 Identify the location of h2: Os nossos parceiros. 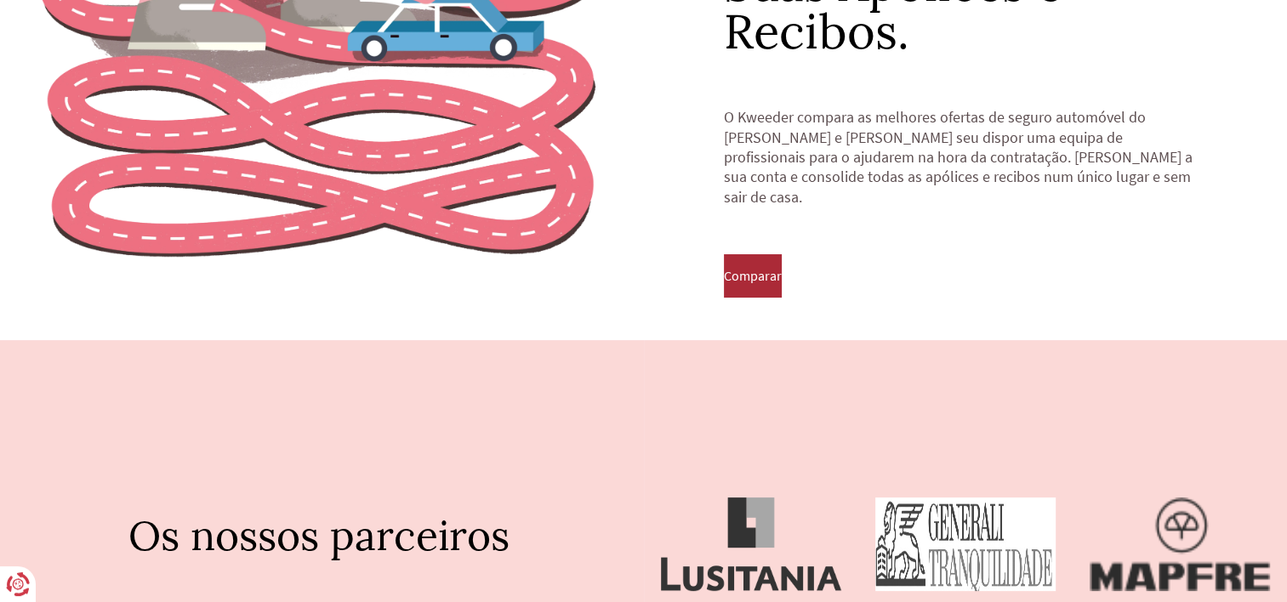
(321, 548).